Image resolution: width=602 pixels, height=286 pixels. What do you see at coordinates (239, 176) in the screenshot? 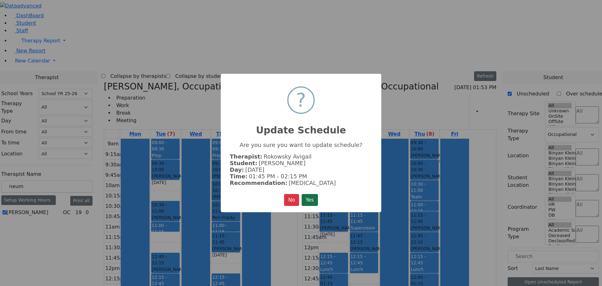
I see `strong: Time:` at bounding box center [239, 176].